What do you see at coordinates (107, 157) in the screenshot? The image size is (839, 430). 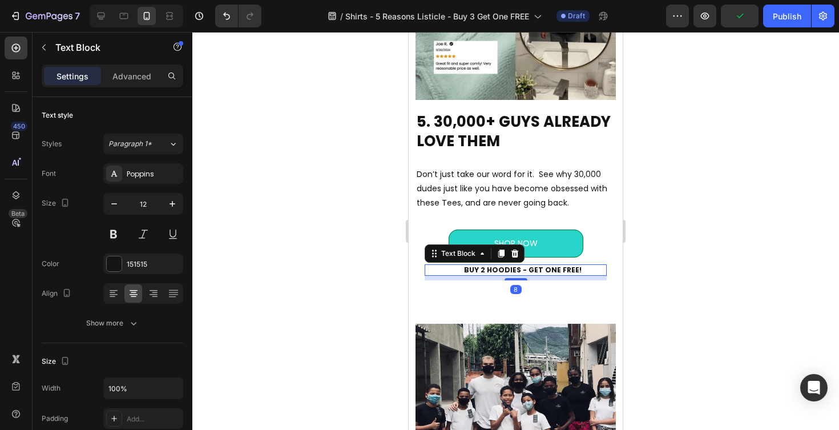 I see `p: Don’t just take our word for it. See why 30,000 dudes just like you have become obsessed with the...` at bounding box center [107, 157].